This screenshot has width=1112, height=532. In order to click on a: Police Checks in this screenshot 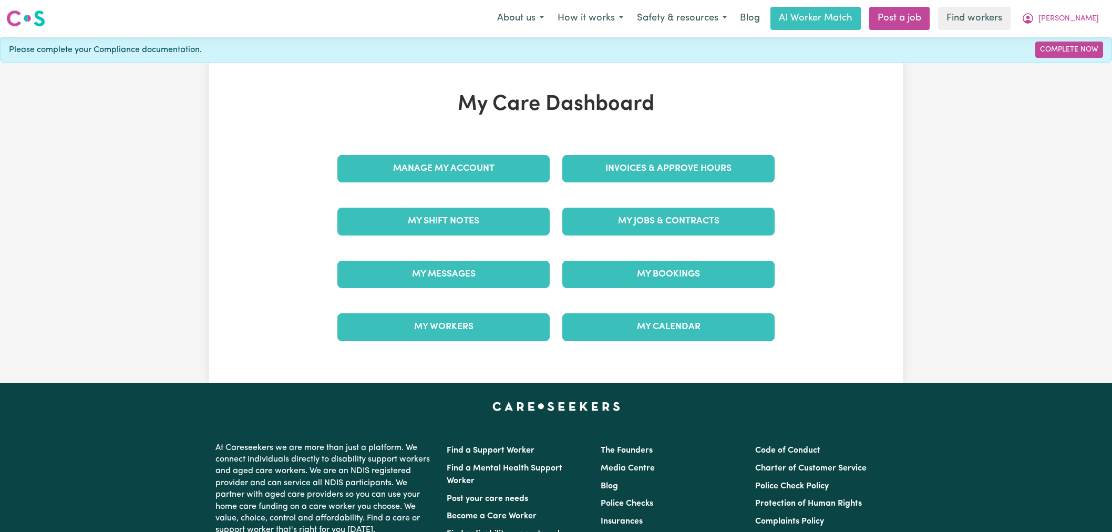, I will do `click(627, 503)`.